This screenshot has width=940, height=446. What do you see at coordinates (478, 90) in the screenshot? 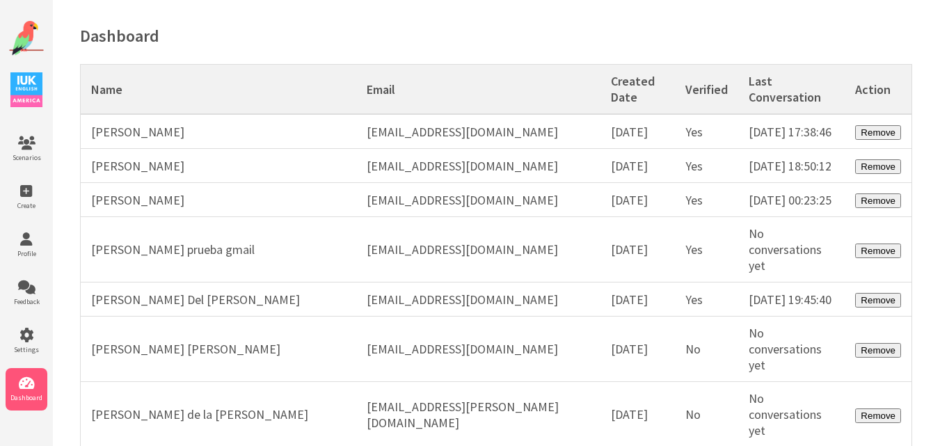
I see `th: Email` at bounding box center [478, 90].